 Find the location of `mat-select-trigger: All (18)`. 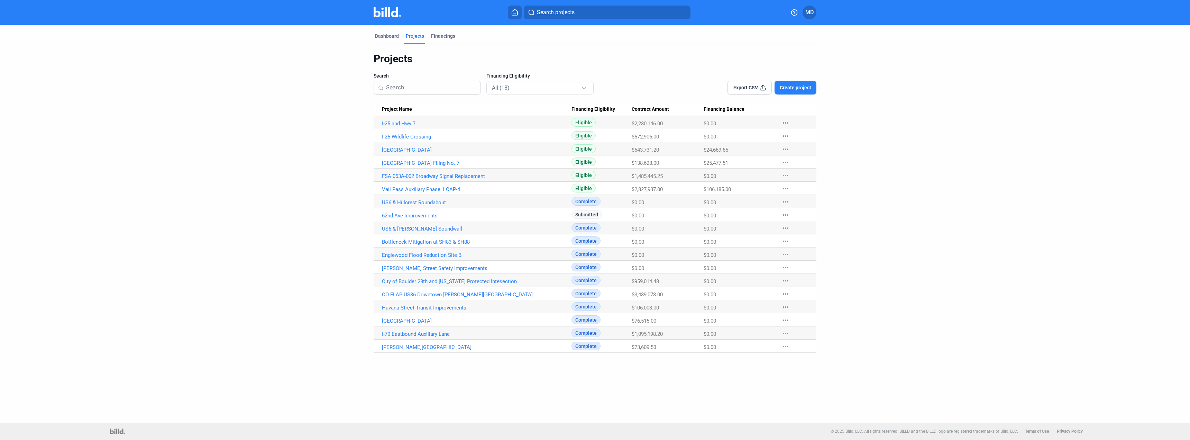

mat-select-trigger: All (18) is located at coordinates (500, 87).